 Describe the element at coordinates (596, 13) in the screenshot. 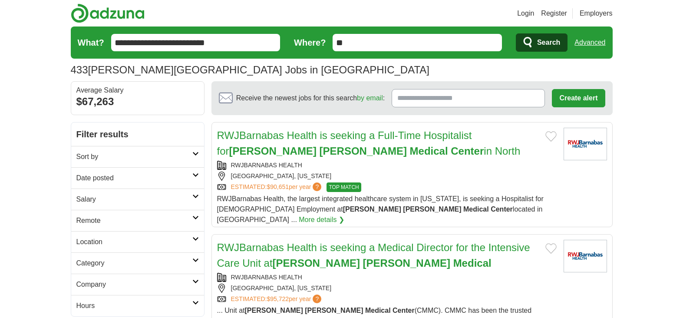

I see `a: Employers` at that location.